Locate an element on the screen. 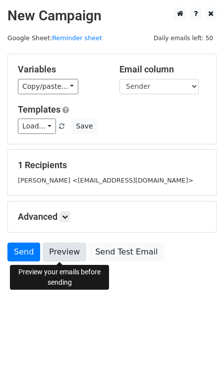 This screenshot has width=224, height=379. a: Copy/paste... is located at coordinates (48, 86).